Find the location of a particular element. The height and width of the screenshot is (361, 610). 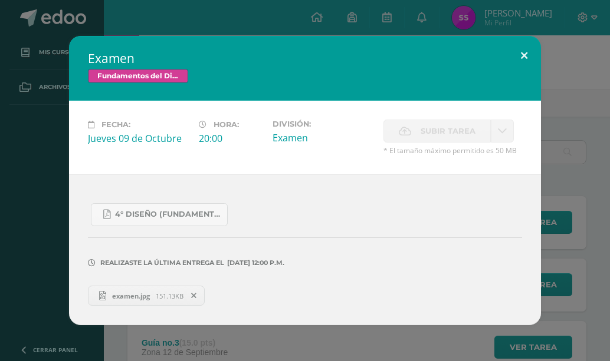

span: Hora: is located at coordinates (226, 124).